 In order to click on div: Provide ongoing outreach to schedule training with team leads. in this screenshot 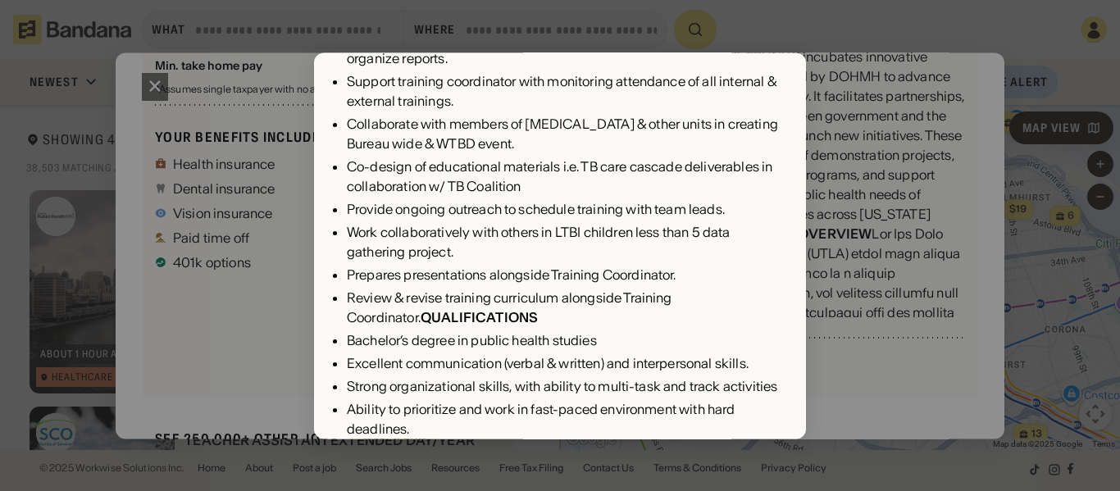, I will do `click(567, 210)`.